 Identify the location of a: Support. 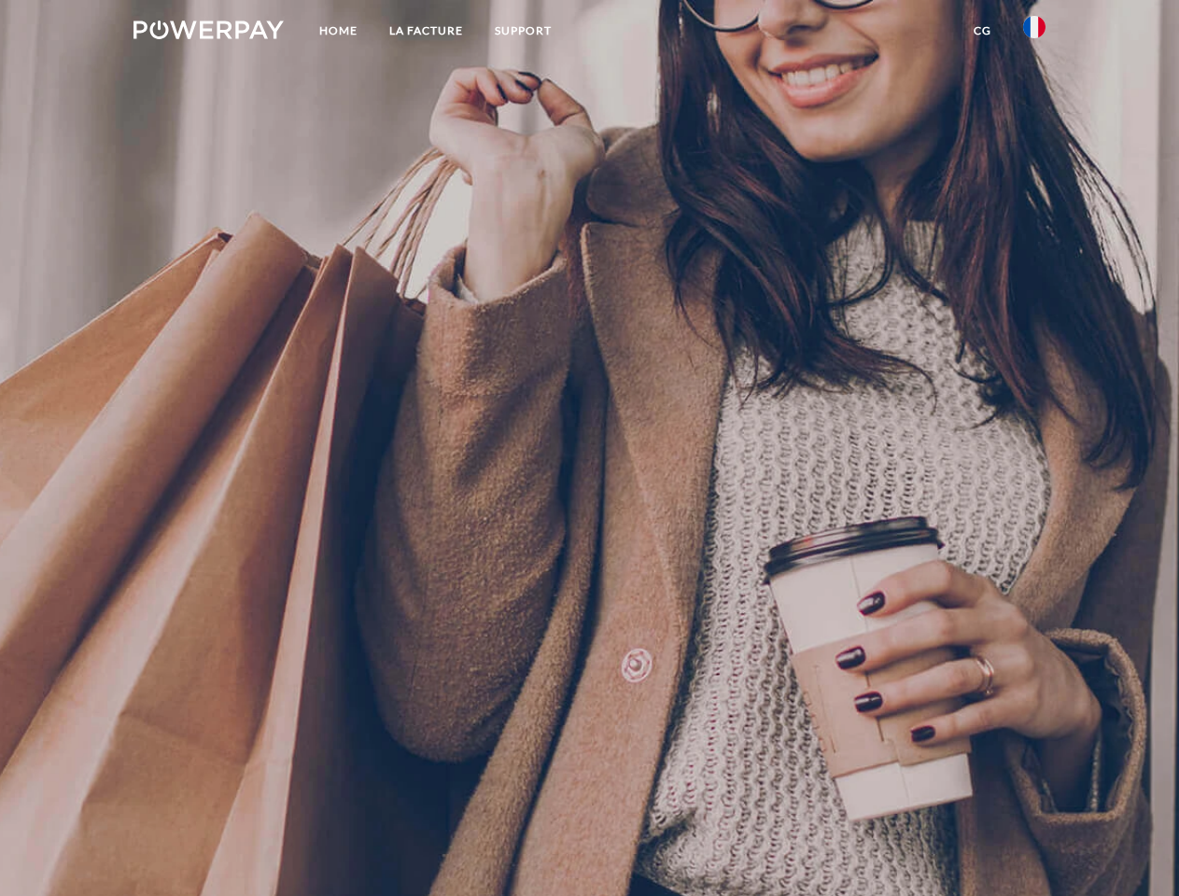
(523, 31).